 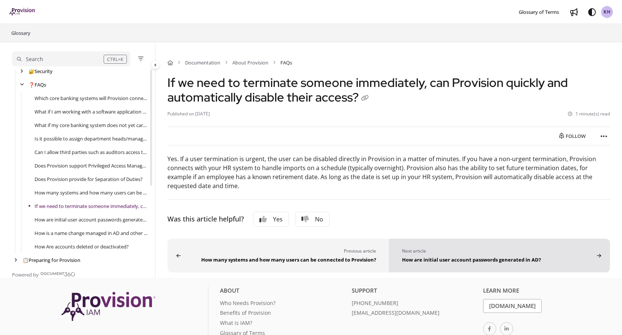 I want to click on a: Preparing for Provision, so click(x=51, y=260).